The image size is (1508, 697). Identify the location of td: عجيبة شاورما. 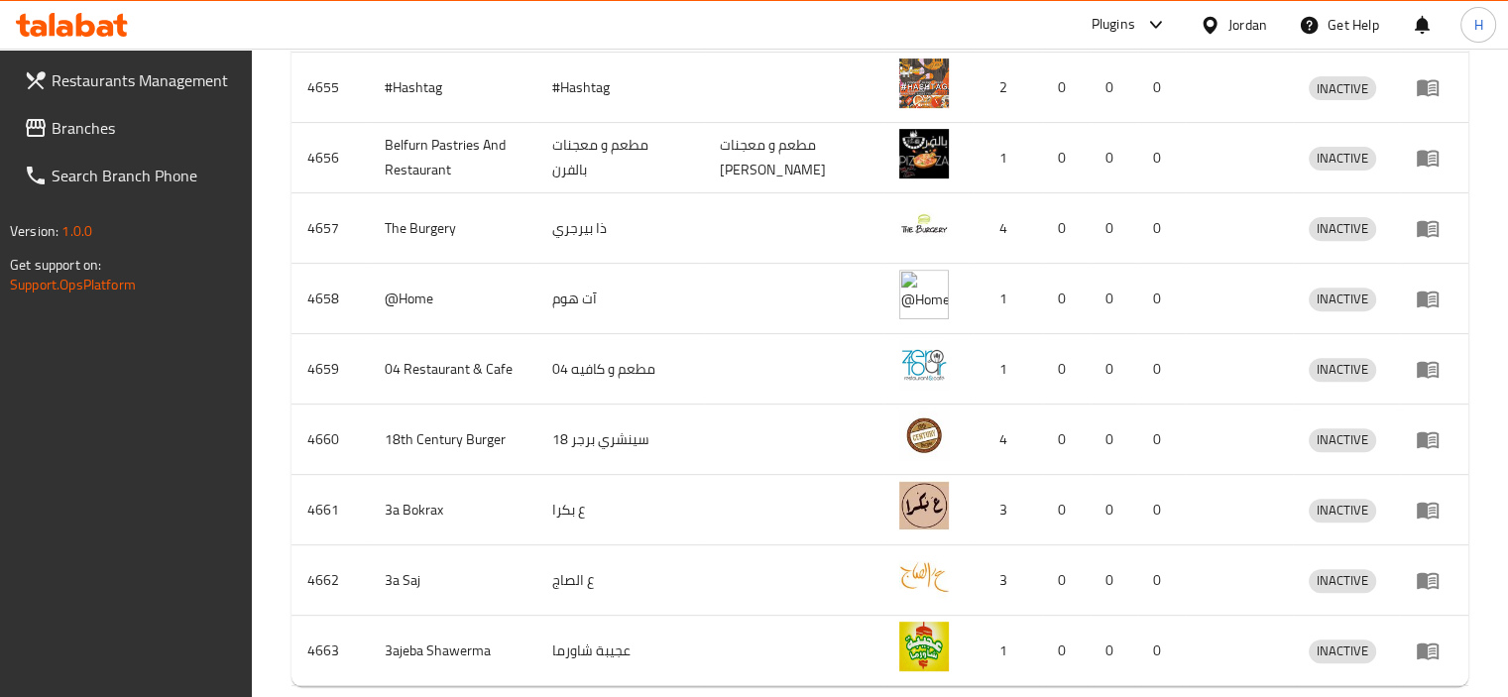
(620, 650).